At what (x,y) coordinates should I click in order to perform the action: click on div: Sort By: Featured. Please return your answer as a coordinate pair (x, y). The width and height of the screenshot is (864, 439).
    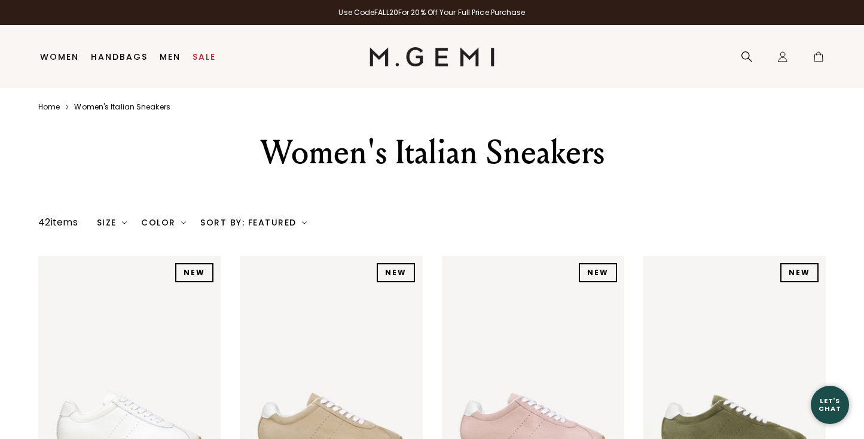
    Looking at the image, I should click on (253, 222).